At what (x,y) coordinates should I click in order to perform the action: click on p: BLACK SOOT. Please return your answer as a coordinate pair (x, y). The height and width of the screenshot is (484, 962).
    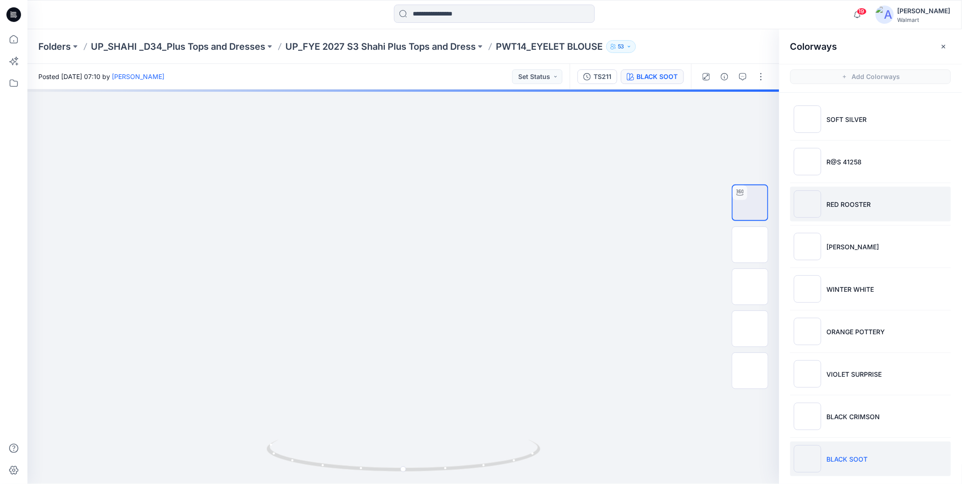
    Looking at the image, I should click on (848, 459).